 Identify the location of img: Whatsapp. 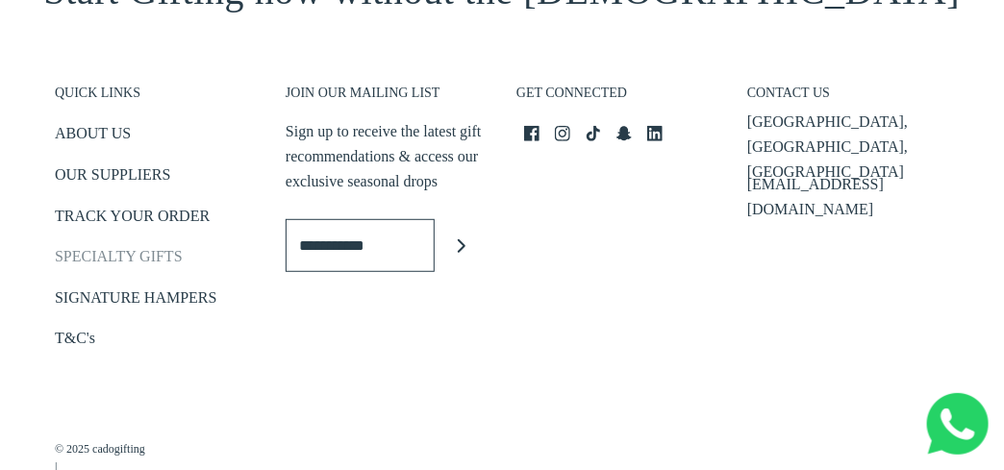
(958, 424).